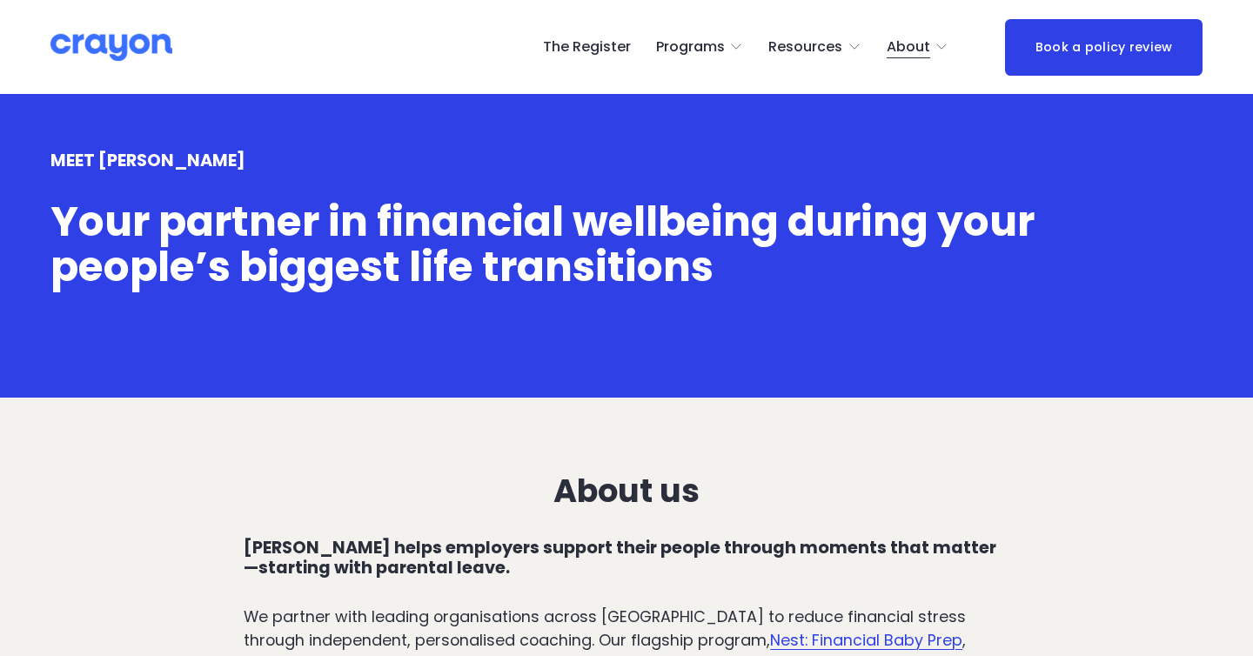 This screenshot has height=656, width=1253. What do you see at coordinates (626, 492) in the screenshot?
I see `h3: About us` at bounding box center [626, 492].